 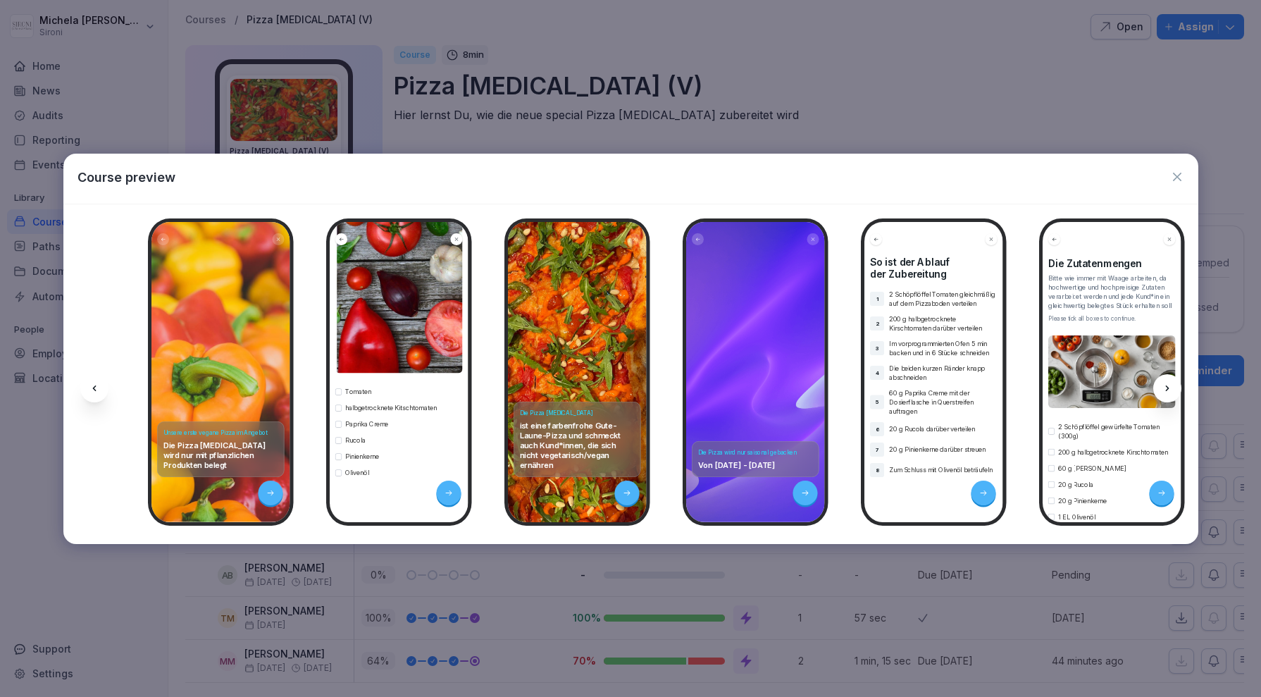 What do you see at coordinates (877, 401) in the screenshot?
I see `p: 5` at bounding box center [877, 401].